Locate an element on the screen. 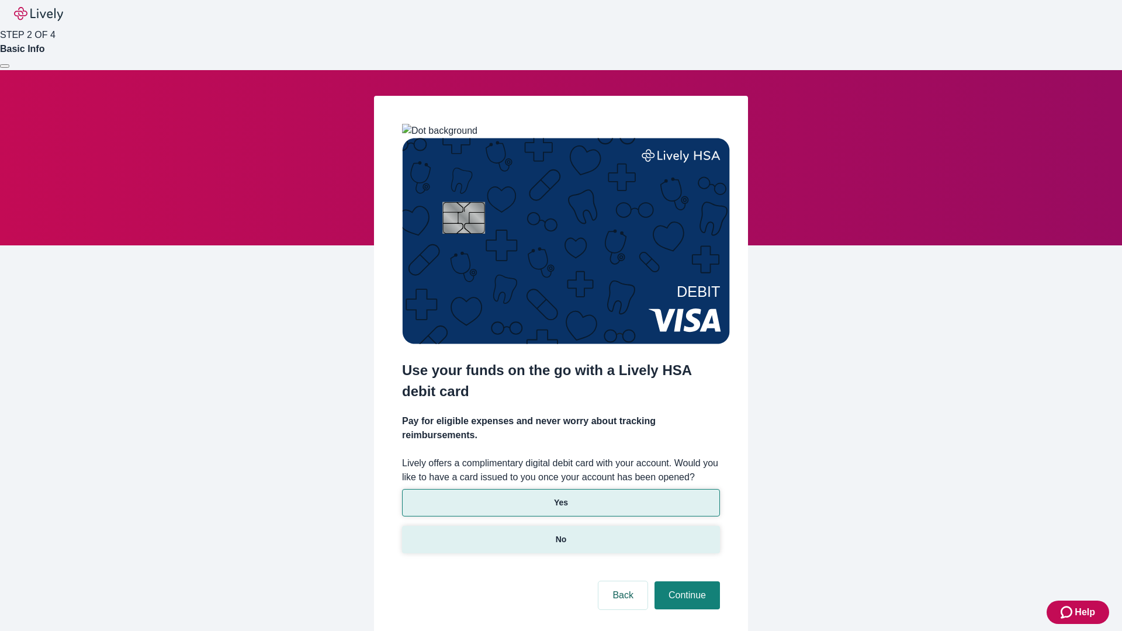 The height and width of the screenshot is (631, 1122). button: Yes is located at coordinates (561, 503).